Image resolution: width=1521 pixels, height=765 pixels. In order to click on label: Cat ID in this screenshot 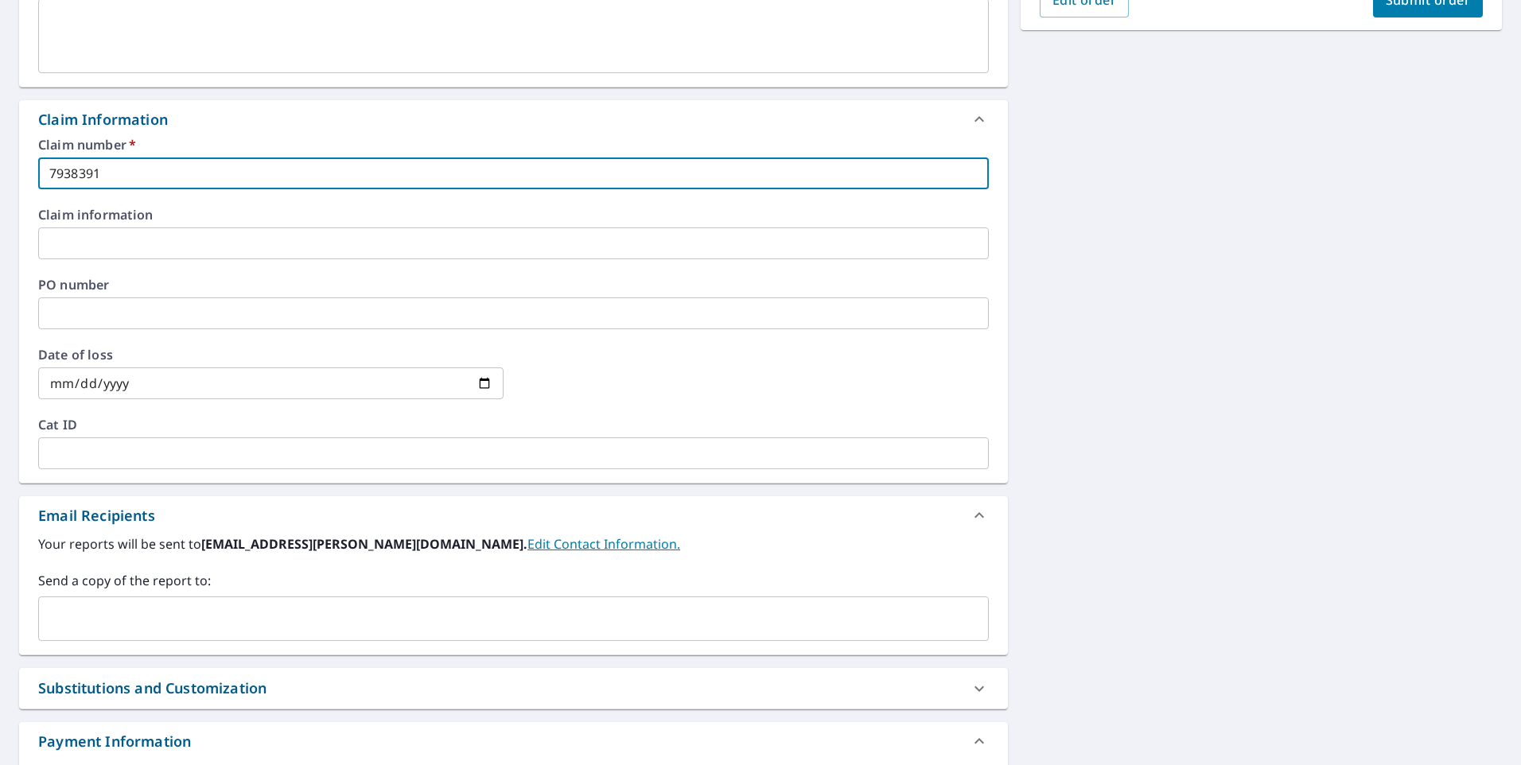, I will do `click(513, 425)`.